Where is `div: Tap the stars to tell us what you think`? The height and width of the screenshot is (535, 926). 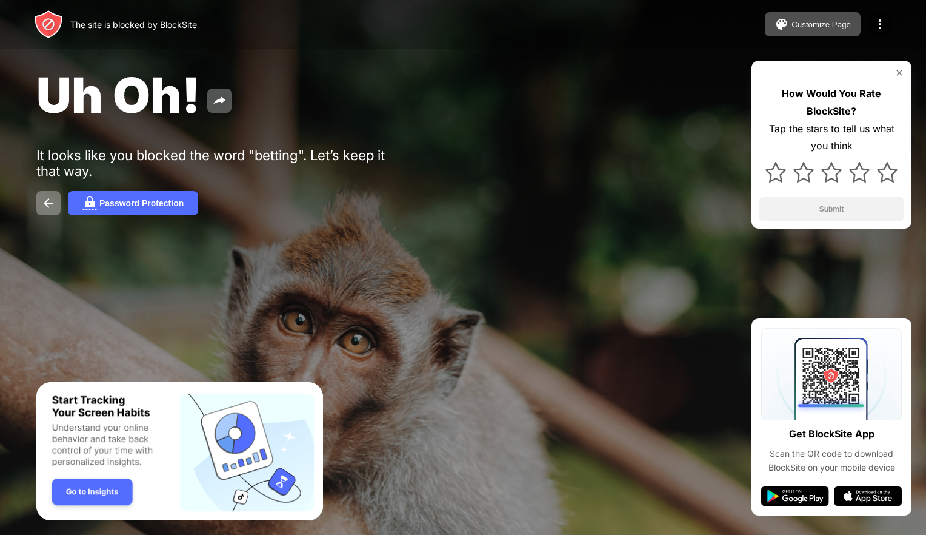
div: Tap the stars to tell us what you think is located at coordinates (832, 138).